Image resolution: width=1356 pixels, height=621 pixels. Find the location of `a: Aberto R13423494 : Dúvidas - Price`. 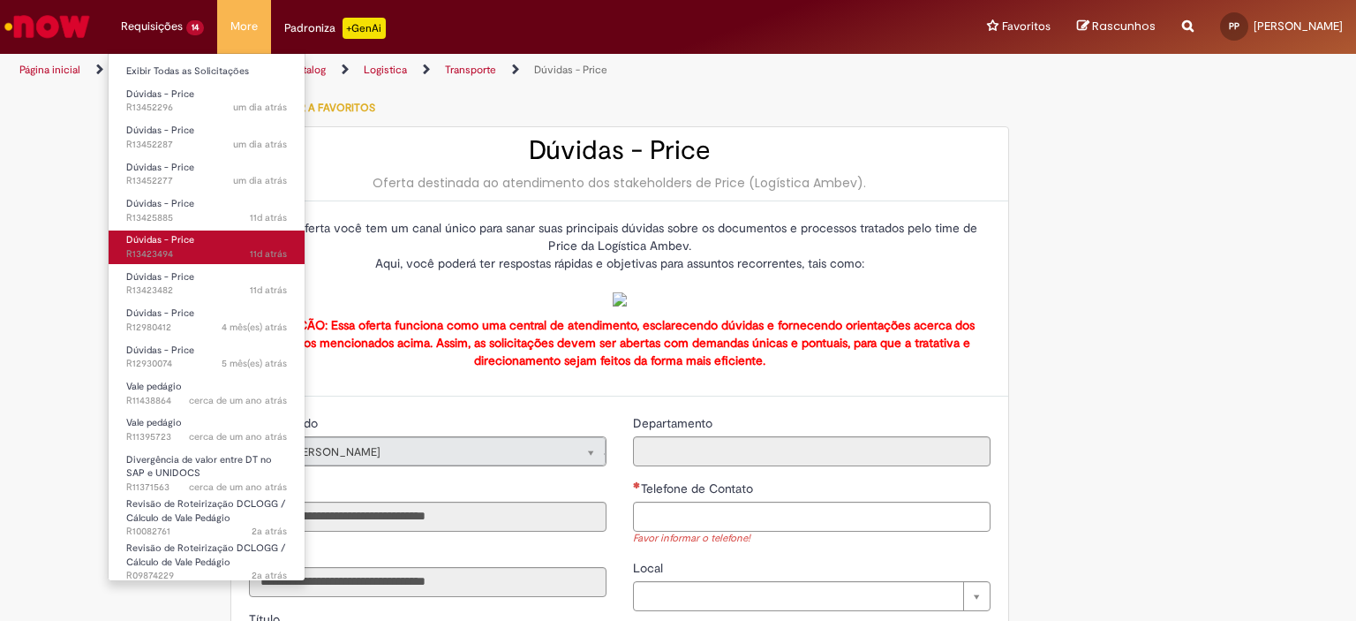

a: Aberto R13423494 : Dúvidas - Price is located at coordinates (207, 246).